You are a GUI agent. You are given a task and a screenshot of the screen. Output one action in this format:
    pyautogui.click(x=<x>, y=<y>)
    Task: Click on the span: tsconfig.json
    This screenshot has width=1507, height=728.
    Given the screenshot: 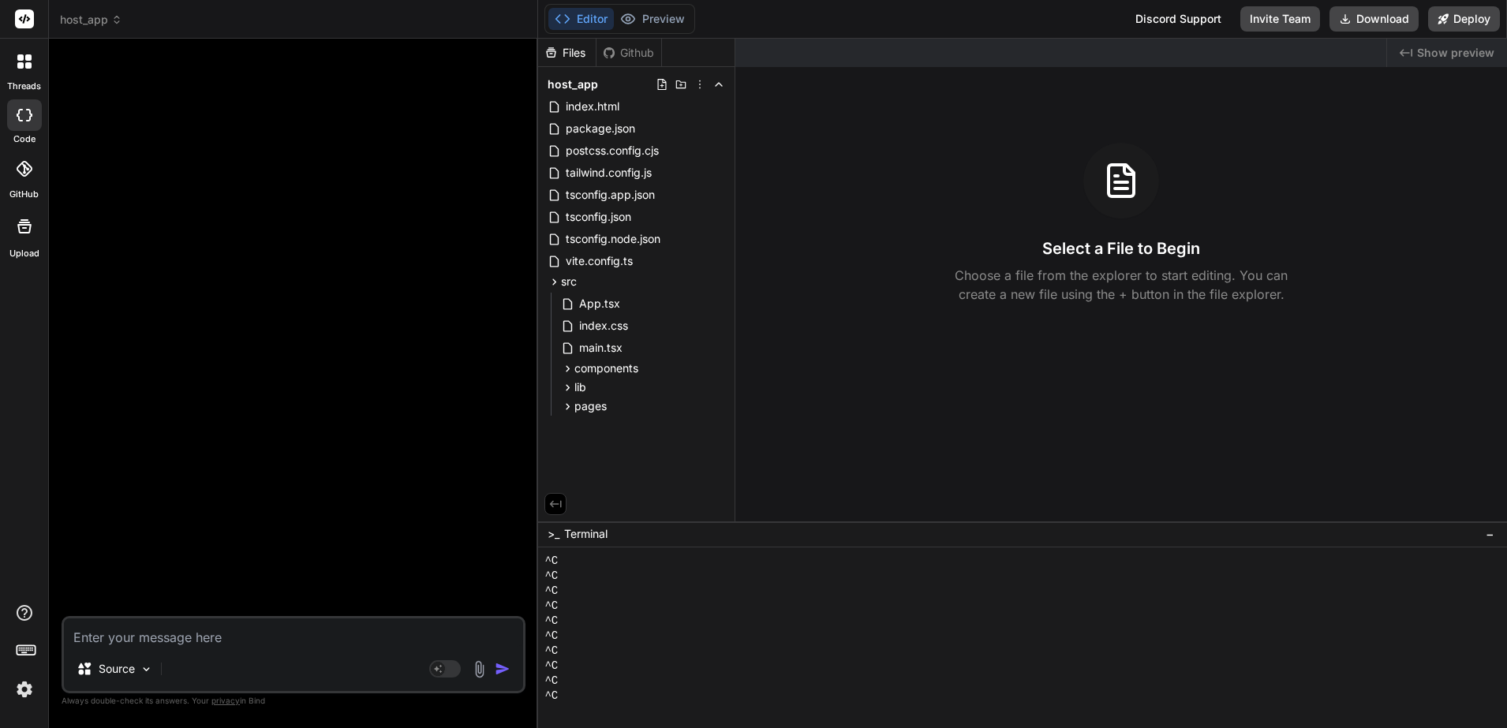 What is the action you would take?
    pyautogui.click(x=598, y=217)
    